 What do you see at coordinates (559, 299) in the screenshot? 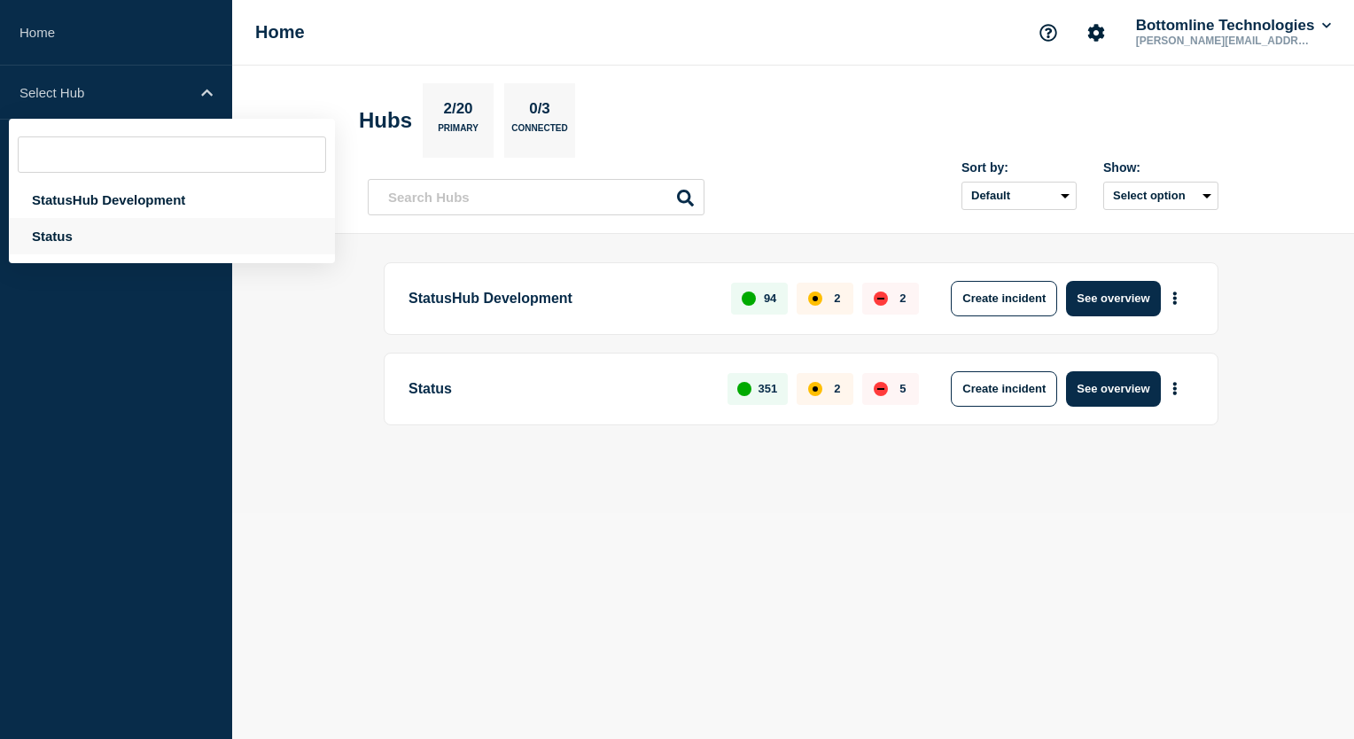
I see `p: StatusHub Development` at bounding box center [559, 299].